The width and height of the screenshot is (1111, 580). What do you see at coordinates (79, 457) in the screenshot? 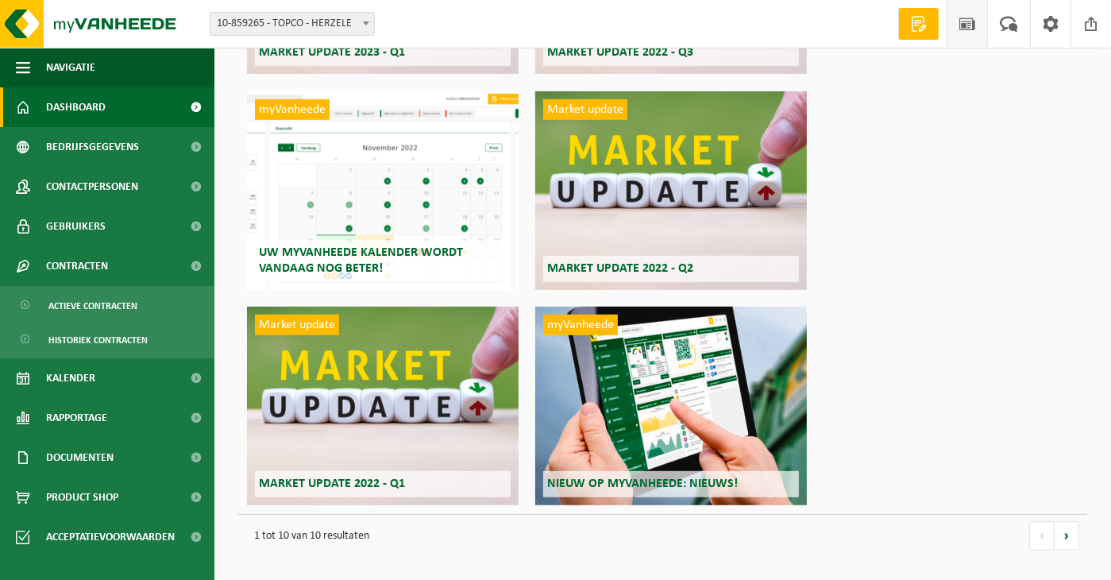
I see `span: Documenten` at bounding box center [79, 457].